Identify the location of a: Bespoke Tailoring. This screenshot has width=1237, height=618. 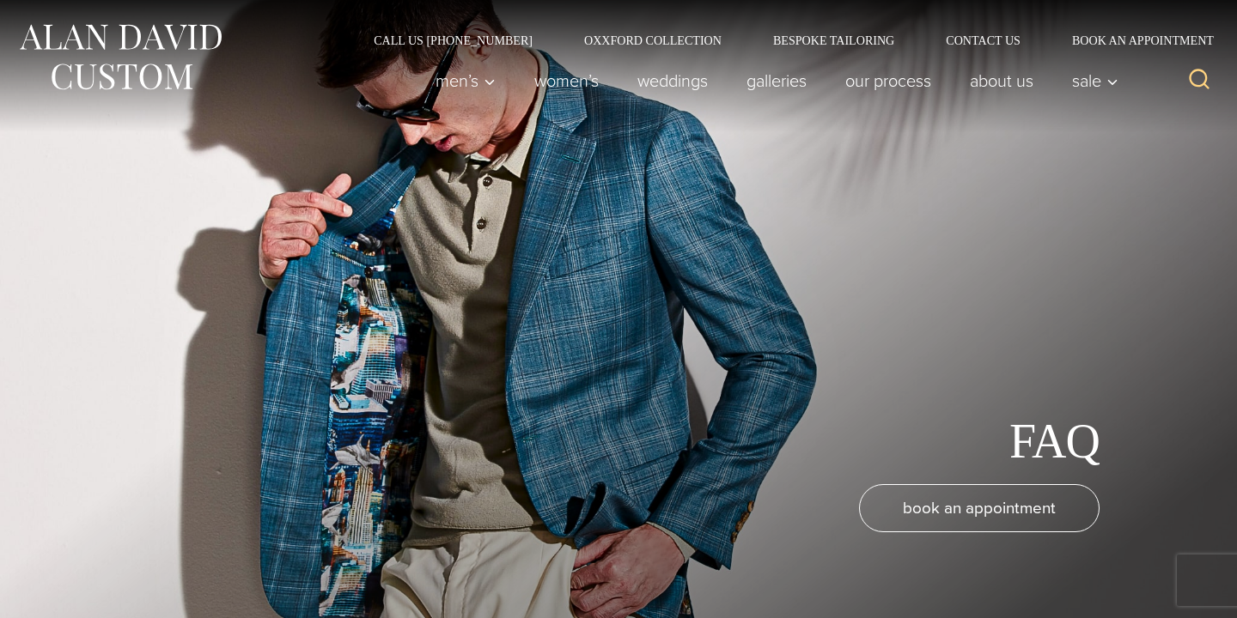
(833, 40).